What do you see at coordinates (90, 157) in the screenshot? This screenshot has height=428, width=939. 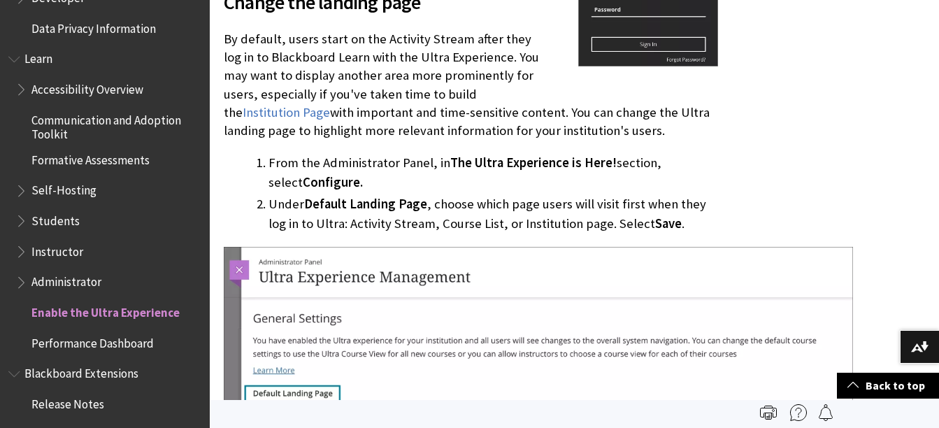 I see `span: Formative Assessments` at bounding box center [90, 157].